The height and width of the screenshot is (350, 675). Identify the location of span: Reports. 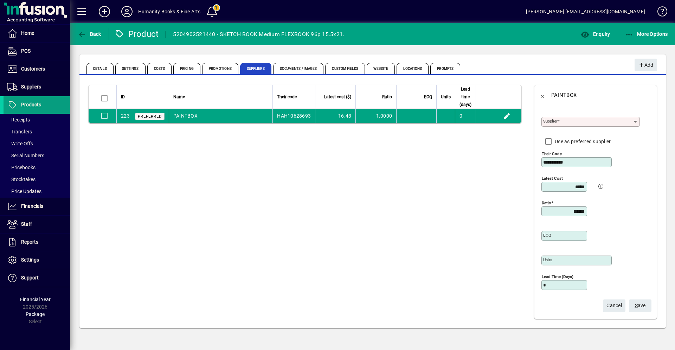
(30, 242).